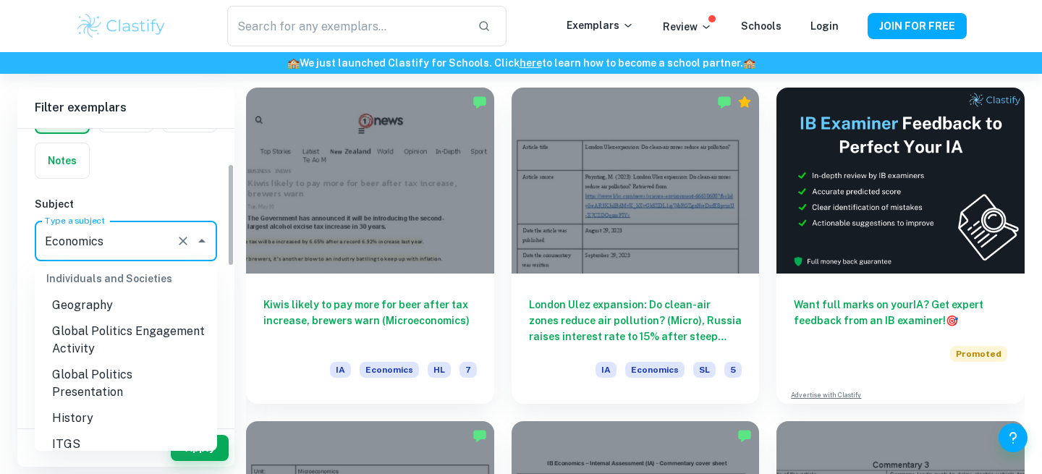 The image size is (1042, 474). Describe the element at coordinates (126, 418) in the screenshot. I see `li: History` at that location.